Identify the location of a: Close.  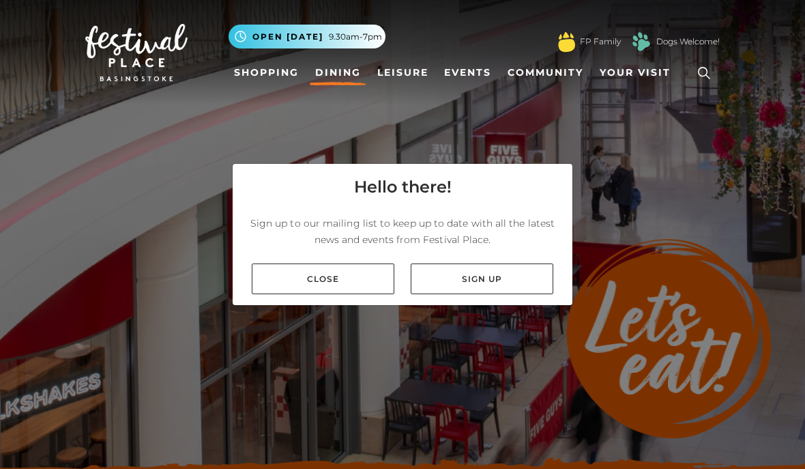
(323, 278).